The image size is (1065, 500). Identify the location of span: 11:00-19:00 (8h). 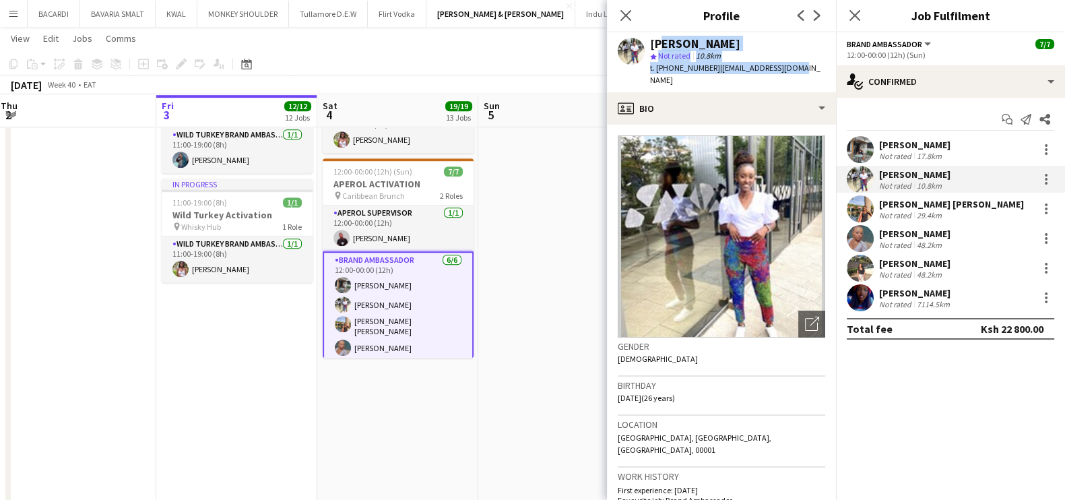
(199, 202).